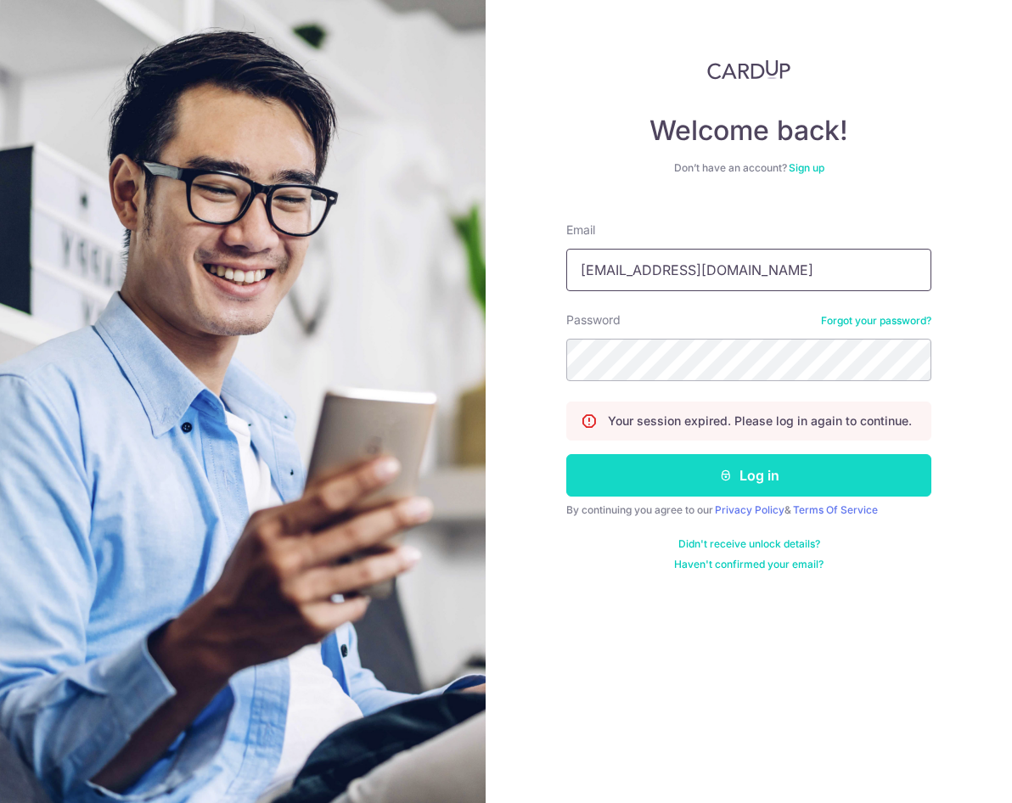 The width and height of the screenshot is (1012, 803). Describe the element at coordinates (749, 509) in the screenshot. I see `a: Privacy Policy` at that location.